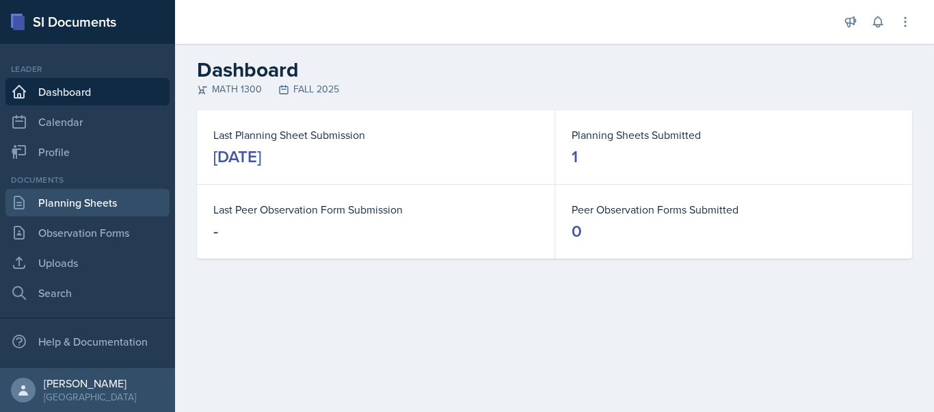 This screenshot has height=412, width=934. Describe the element at coordinates (554, 70) in the screenshot. I see `h2: Dashboard` at that location.